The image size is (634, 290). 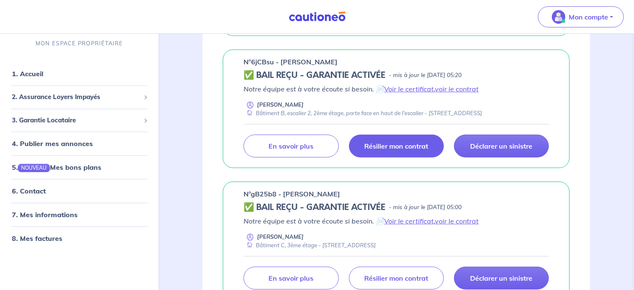 What do you see at coordinates (79, 97) in the screenshot?
I see `div: 2. Assurance Loyers Impayés` at bounding box center [79, 97].